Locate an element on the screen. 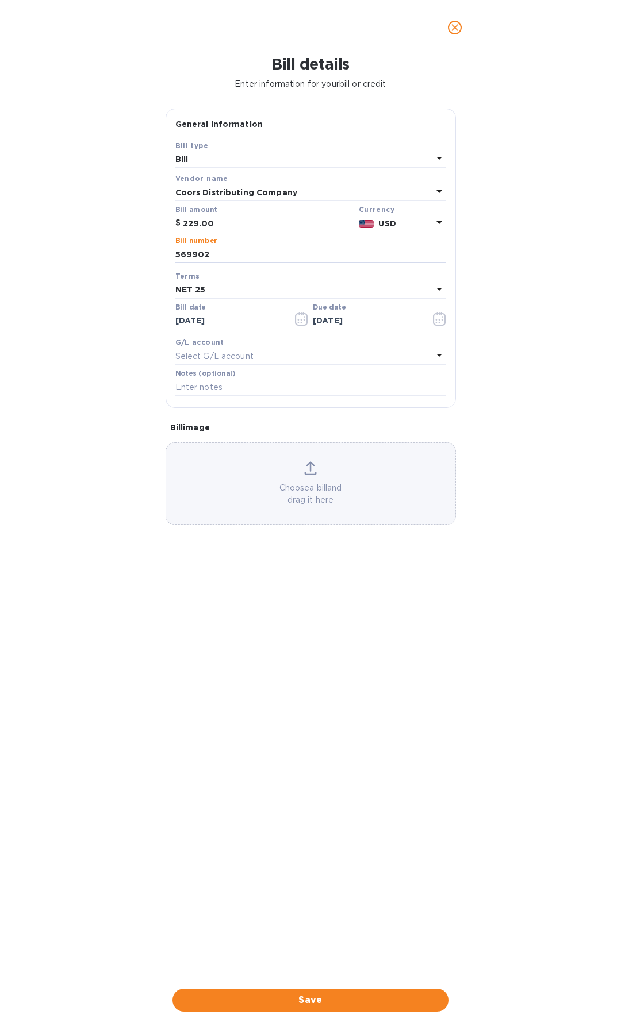 The width and height of the screenshot is (621, 1030). input: Due date is located at coordinates (367, 321).